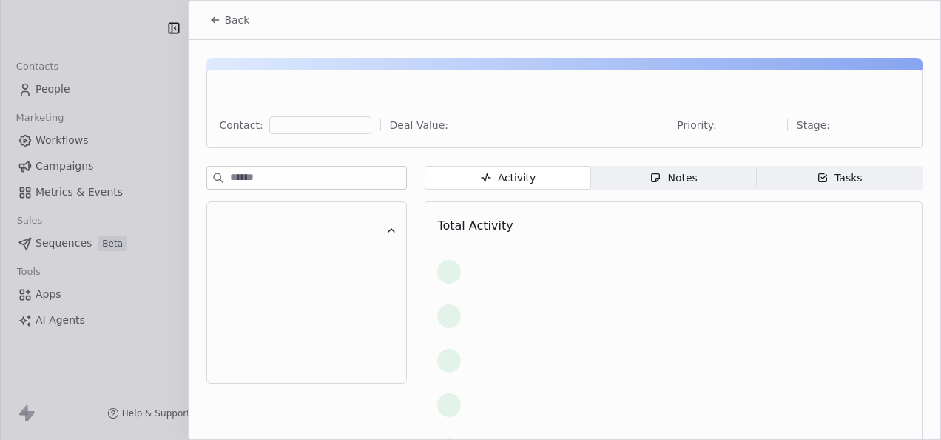 This screenshot has width=941, height=440. I want to click on span: Back, so click(237, 20).